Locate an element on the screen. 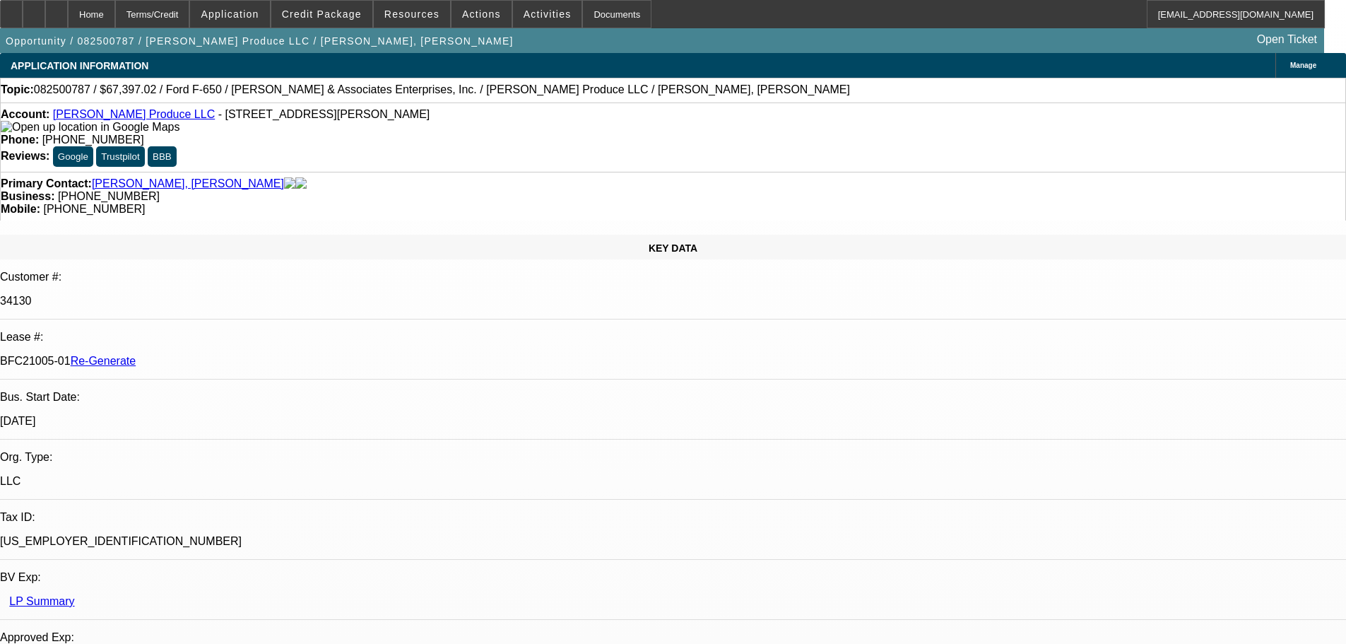 Image resolution: width=1346 pixels, height=644 pixels. span: Activities is located at coordinates (548, 14).